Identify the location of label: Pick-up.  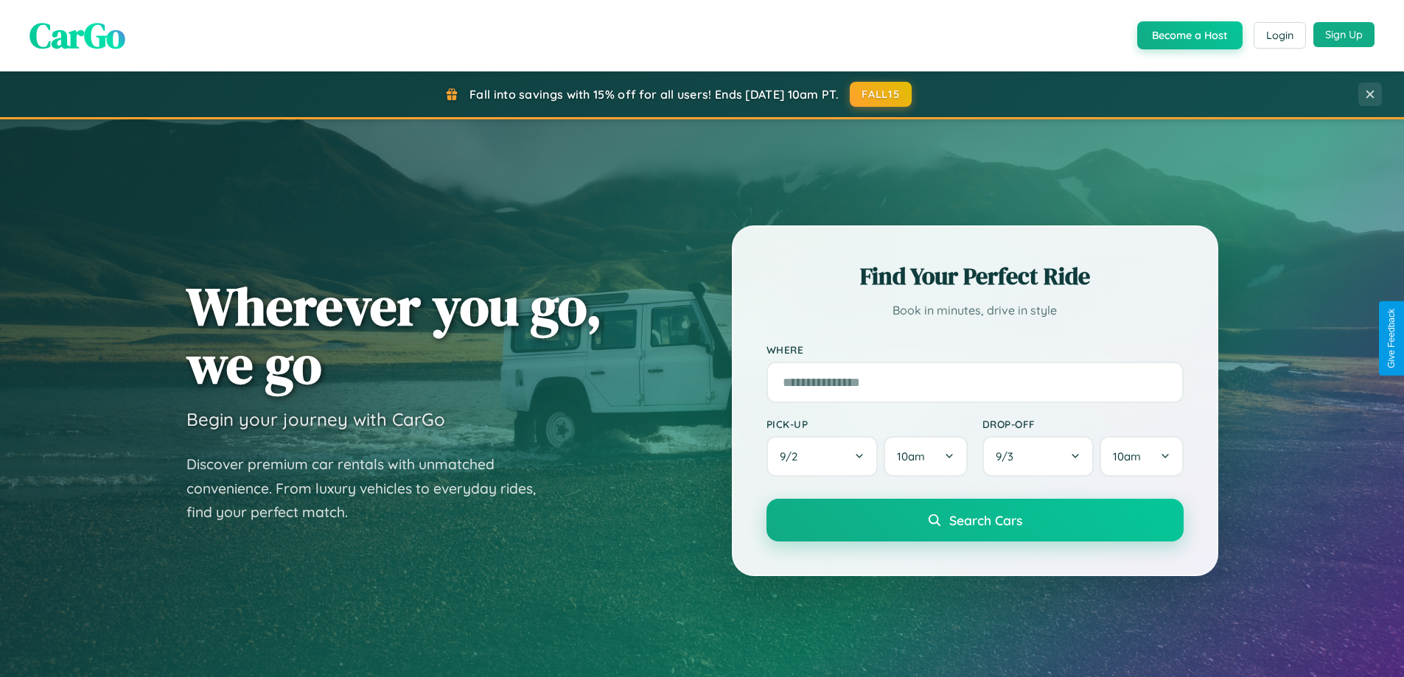
(867, 424).